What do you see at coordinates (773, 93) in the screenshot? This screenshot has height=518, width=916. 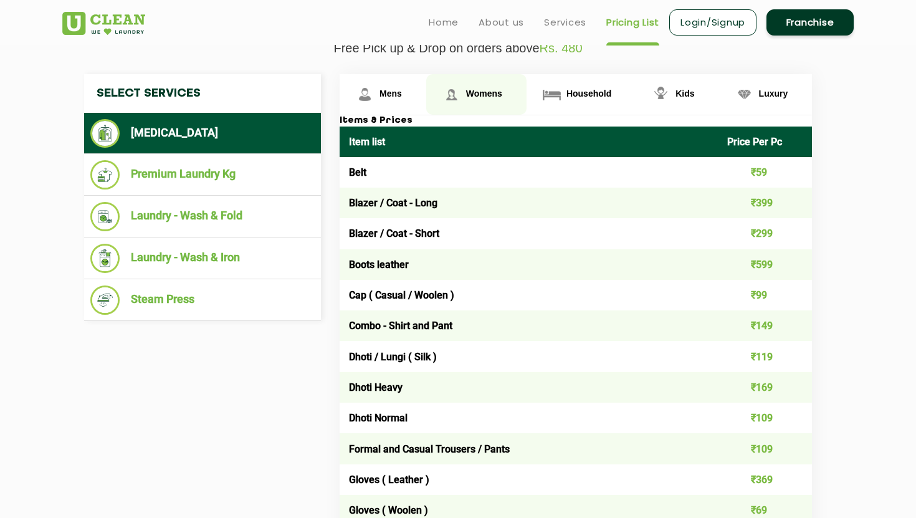 I see `span: Luxury` at bounding box center [773, 93].